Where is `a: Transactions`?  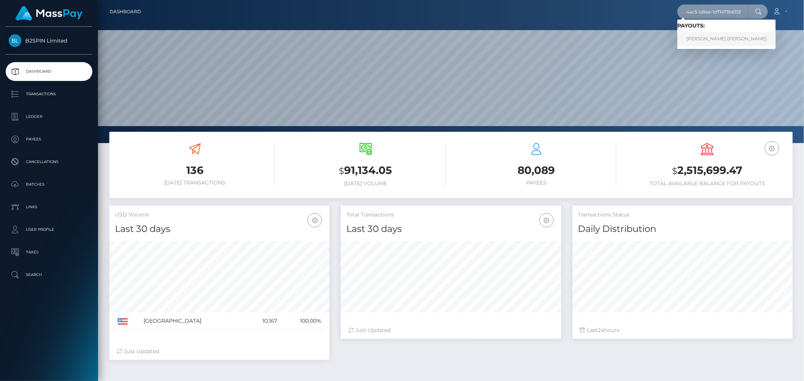 a: Transactions is located at coordinates (49, 94).